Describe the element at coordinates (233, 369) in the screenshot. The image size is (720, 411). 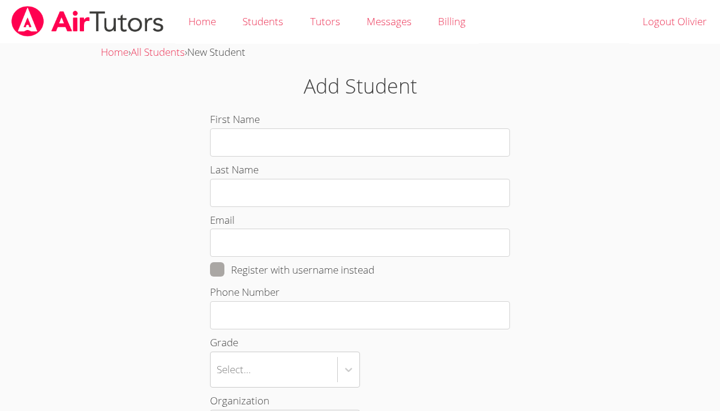
I see `div: Select...` at that location.